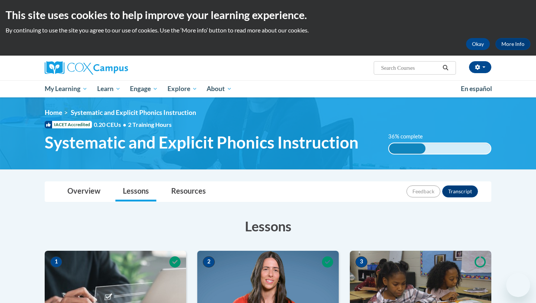 Image resolution: width=536 pixels, height=303 pixels. What do you see at coordinates (424, 191) in the screenshot?
I see `button: Feedback` at bounding box center [424, 191].